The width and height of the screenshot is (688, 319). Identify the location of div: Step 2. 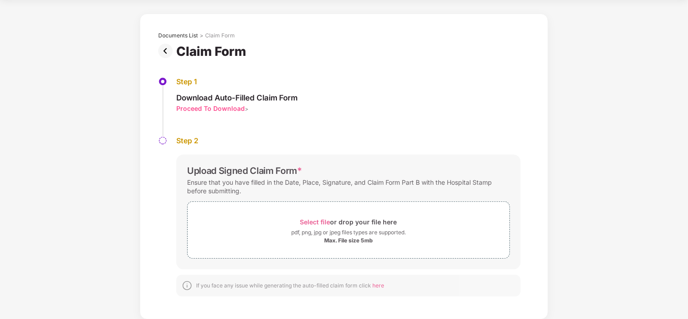
(349, 141).